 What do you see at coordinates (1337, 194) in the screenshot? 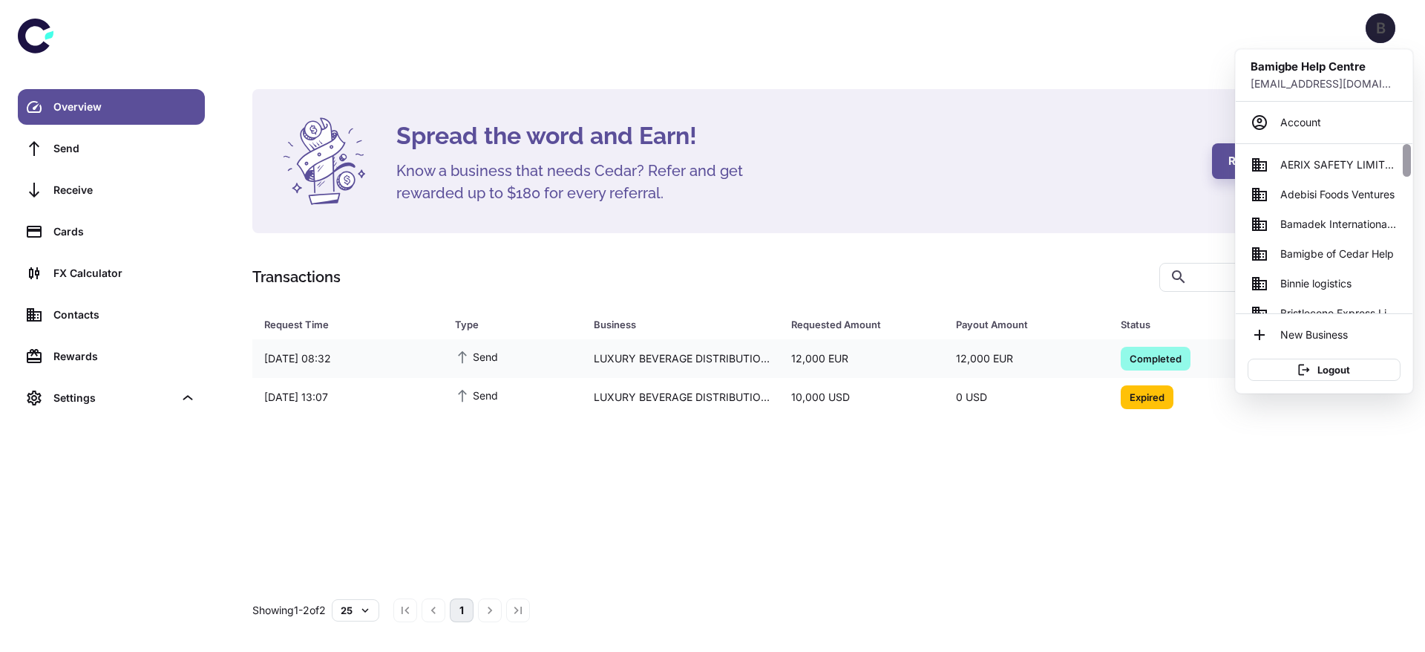
I see `span: Adebisi Foods Ventures` at bounding box center [1337, 194].